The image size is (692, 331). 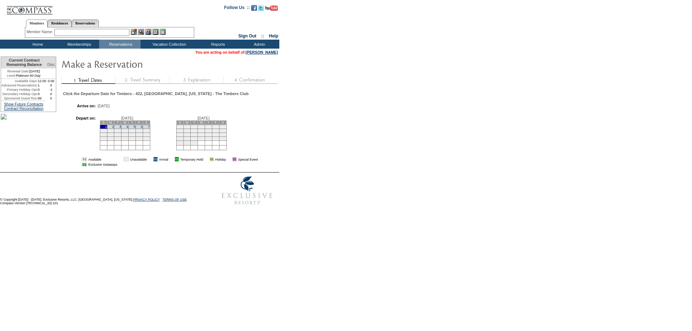 I want to click on img: Subscribe to our YouTube Channel, so click(x=271, y=8).